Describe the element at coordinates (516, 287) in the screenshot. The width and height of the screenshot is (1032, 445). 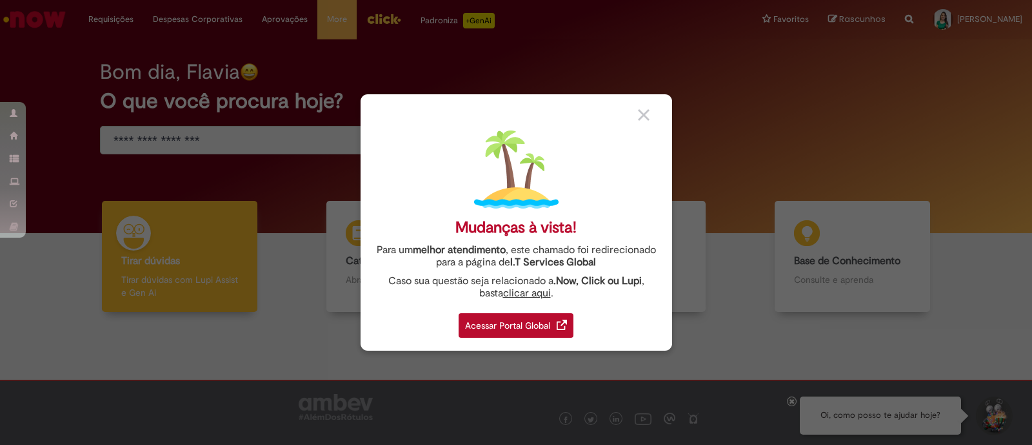
I see `div: Caso sua questão seja relacionado a , basta .` at that location.